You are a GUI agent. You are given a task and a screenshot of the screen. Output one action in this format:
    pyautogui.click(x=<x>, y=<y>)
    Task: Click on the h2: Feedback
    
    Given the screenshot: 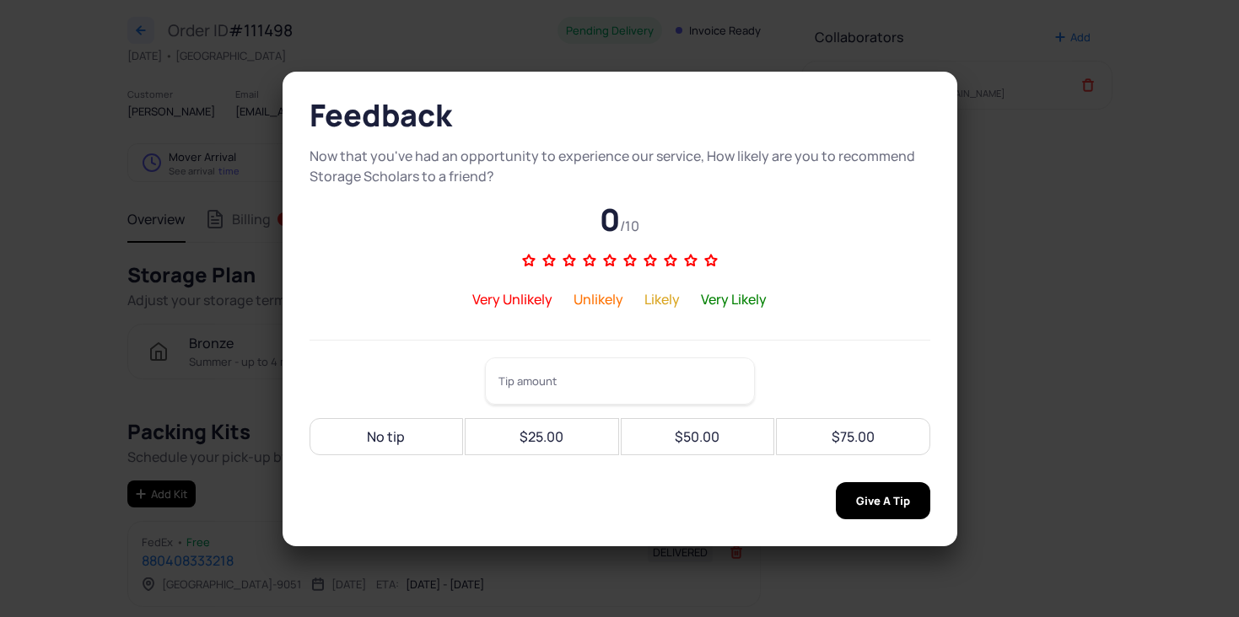 What is the action you would take?
    pyautogui.click(x=620, y=116)
    